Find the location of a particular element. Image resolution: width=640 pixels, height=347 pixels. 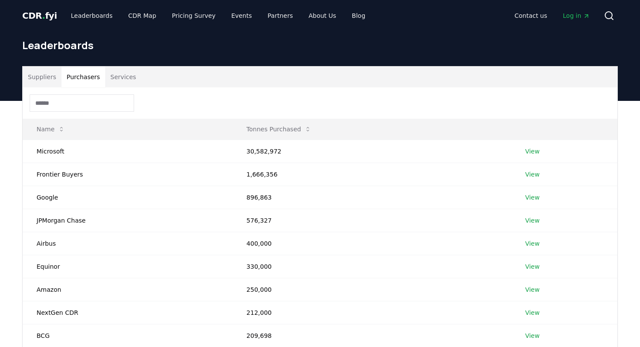

button: Suppliers is located at coordinates (42, 77).